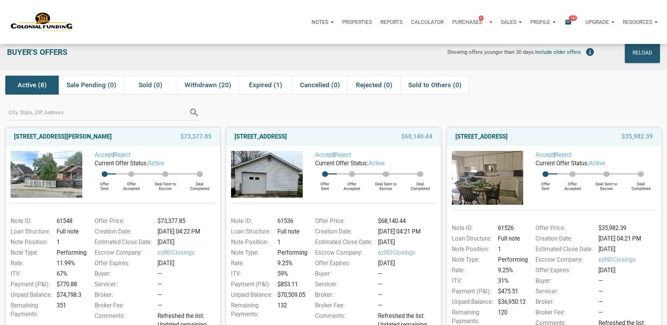 The image size is (667, 325). I want to click on a: Properties, so click(357, 22).